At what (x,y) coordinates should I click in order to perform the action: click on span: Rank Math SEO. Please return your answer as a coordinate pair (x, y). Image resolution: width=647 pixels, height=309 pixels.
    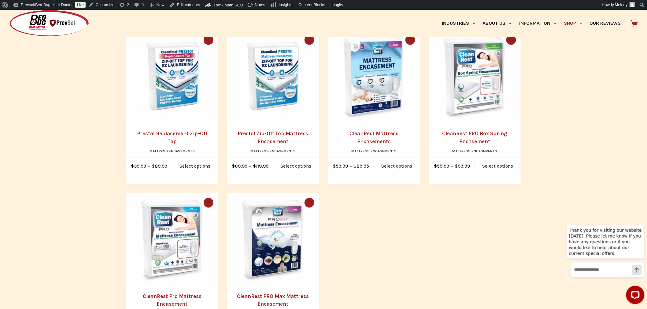
    Looking at the image, I should click on (229, 5).